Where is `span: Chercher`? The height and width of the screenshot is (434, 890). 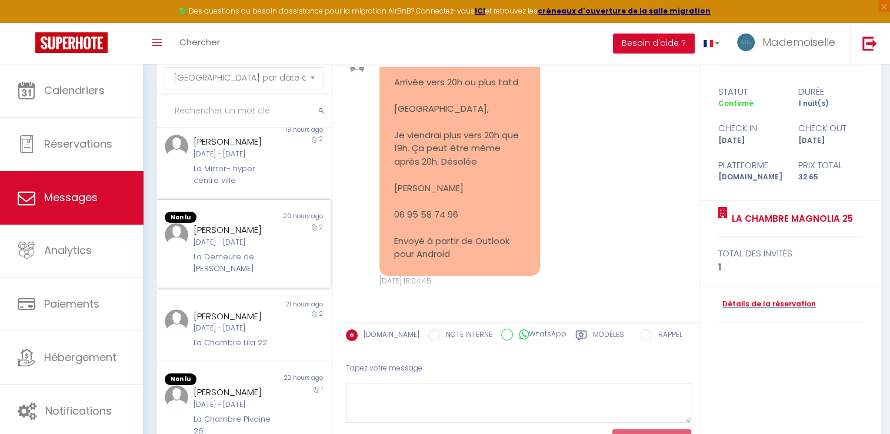 span: Chercher is located at coordinates (199, 42).